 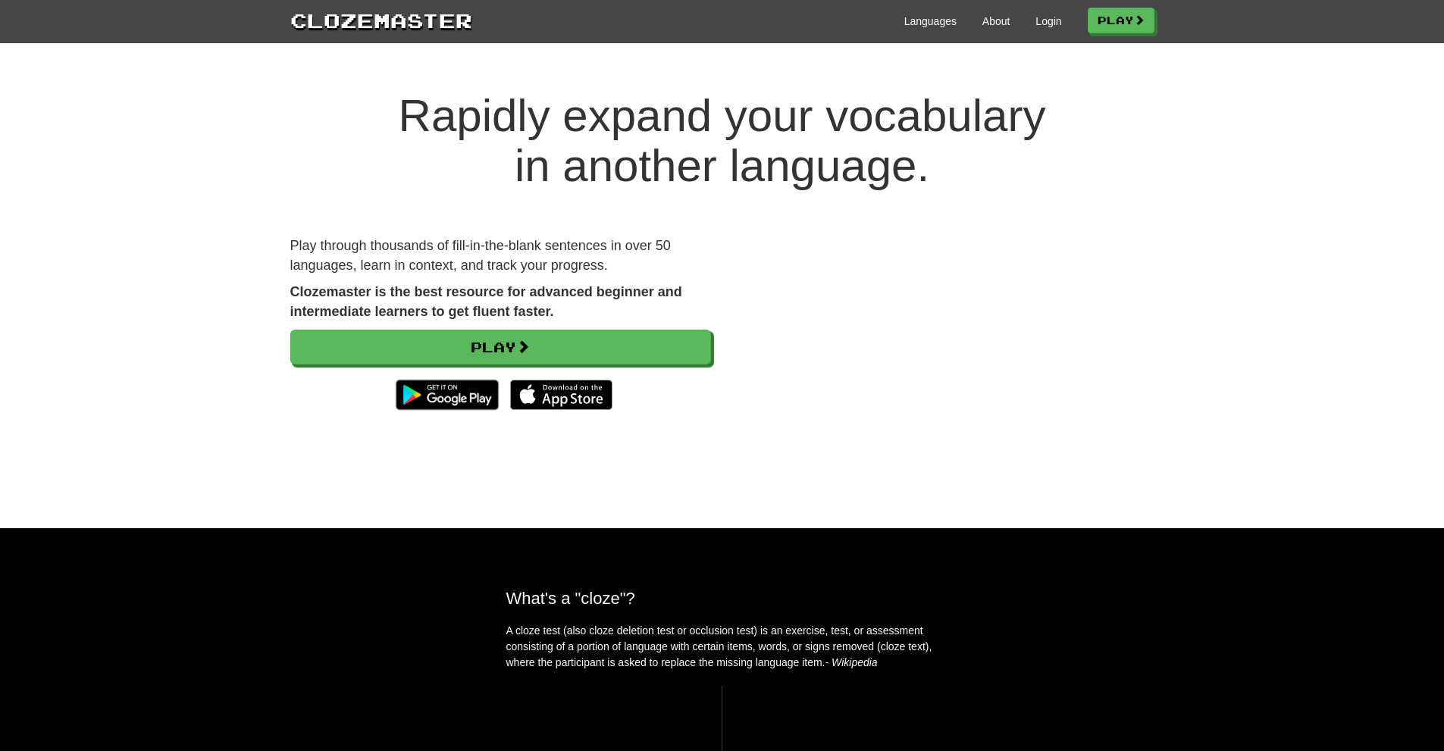 What do you see at coordinates (722, 646) in the screenshot?
I see `p: A cloze test (also cloze deletion test or occlusion test) is an exercise, test, or assessment con...` at bounding box center [722, 646].